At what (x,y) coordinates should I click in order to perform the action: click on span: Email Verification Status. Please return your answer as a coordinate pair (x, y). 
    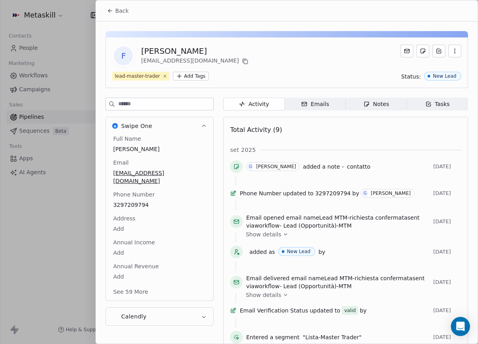
    Looking at the image, I should click on (273, 311).